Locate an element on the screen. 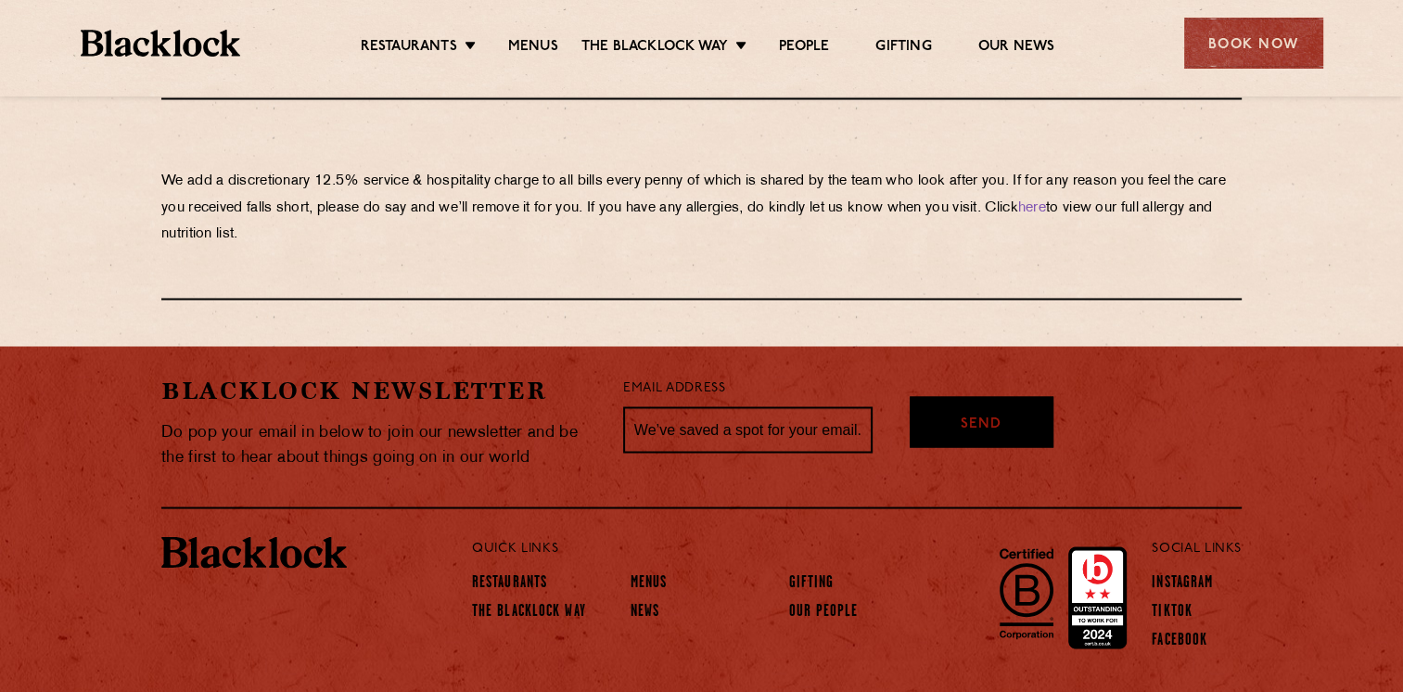  p: We add a discretionary 12.5% service & hospitality charge to all bills every penny of which is sh... is located at coordinates (701, 208).